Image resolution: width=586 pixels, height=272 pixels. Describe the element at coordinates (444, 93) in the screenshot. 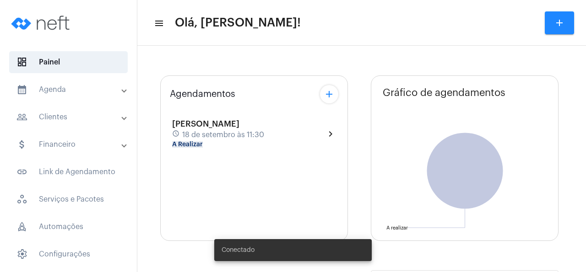

I see `span: Gráfico de agendamentos` at that location.